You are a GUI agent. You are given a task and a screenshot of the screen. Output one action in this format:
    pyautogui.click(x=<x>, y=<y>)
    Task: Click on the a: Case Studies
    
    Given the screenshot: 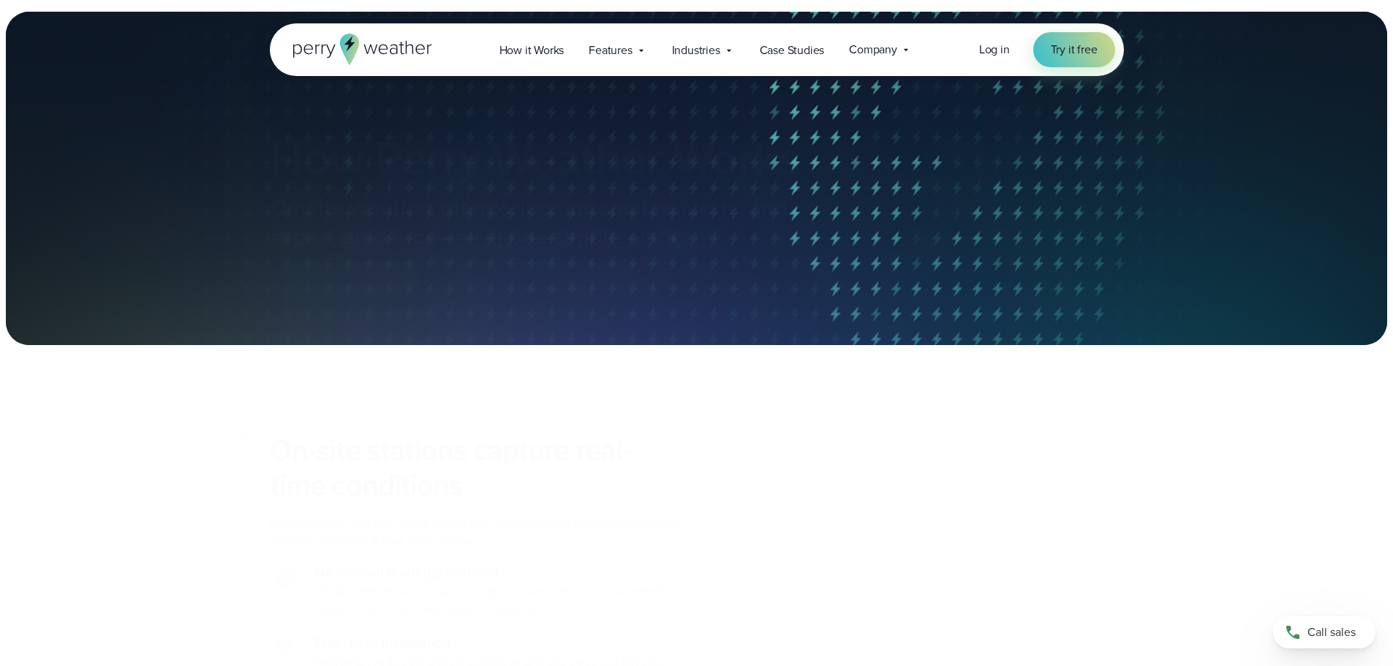 What is the action you would take?
    pyautogui.click(x=792, y=50)
    